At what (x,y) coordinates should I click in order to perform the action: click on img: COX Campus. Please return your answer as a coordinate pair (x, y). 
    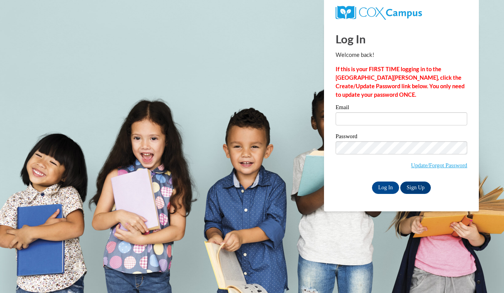
    Looking at the image, I should click on (379, 13).